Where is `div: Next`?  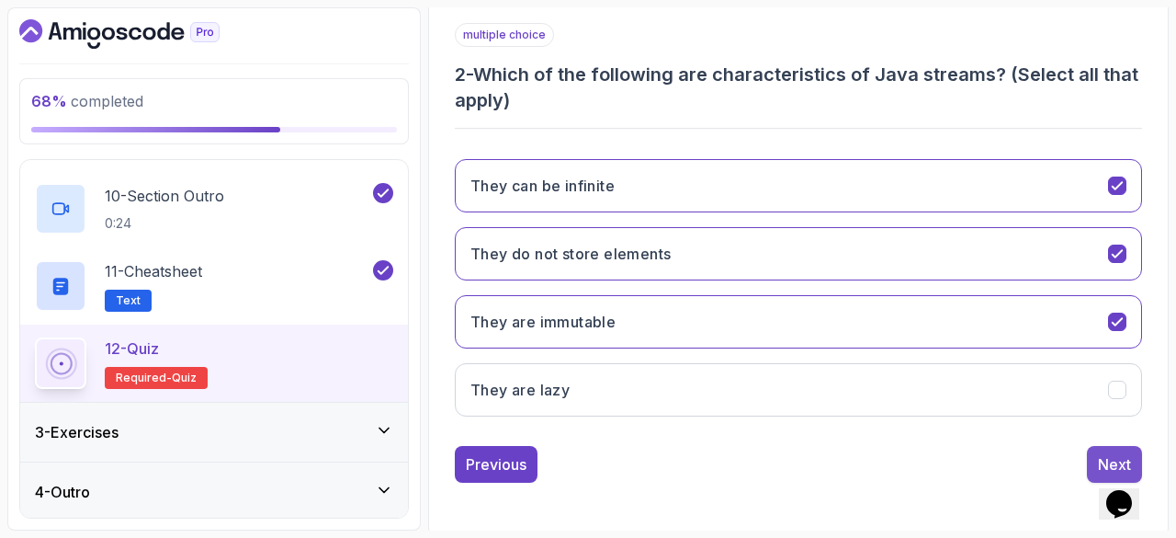
div: Next is located at coordinates (1115, 464).